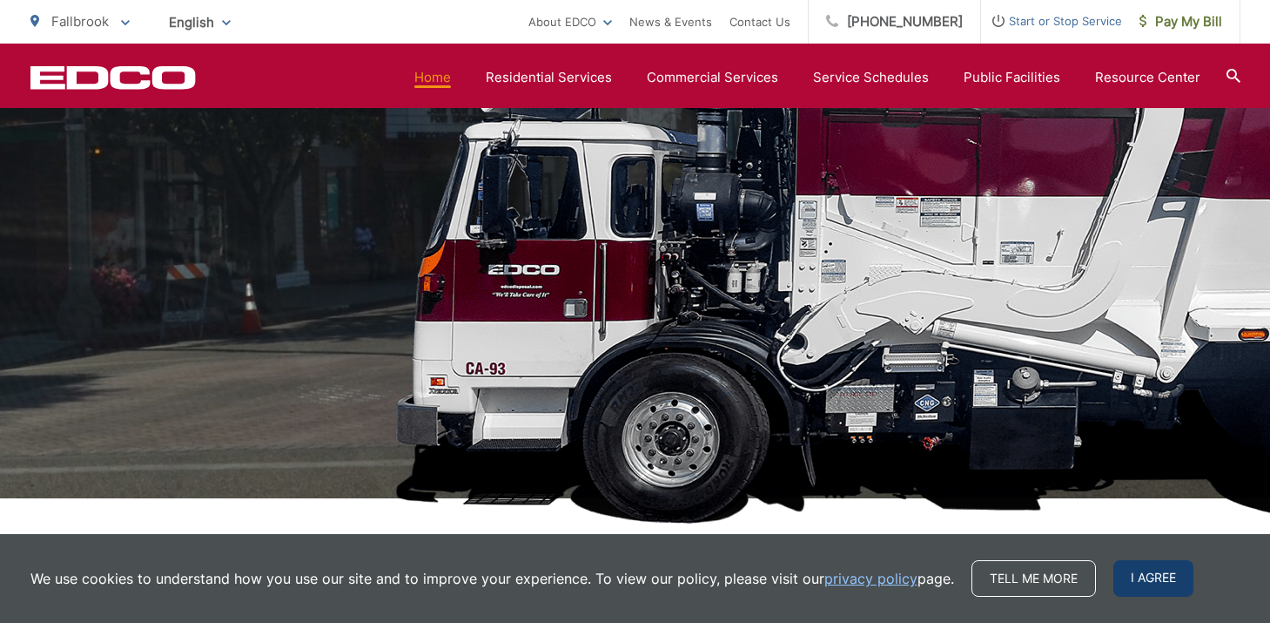  Describe the element at coordinates (1033, 578) in the screenshot. I see `a: Tell me more` at that location.